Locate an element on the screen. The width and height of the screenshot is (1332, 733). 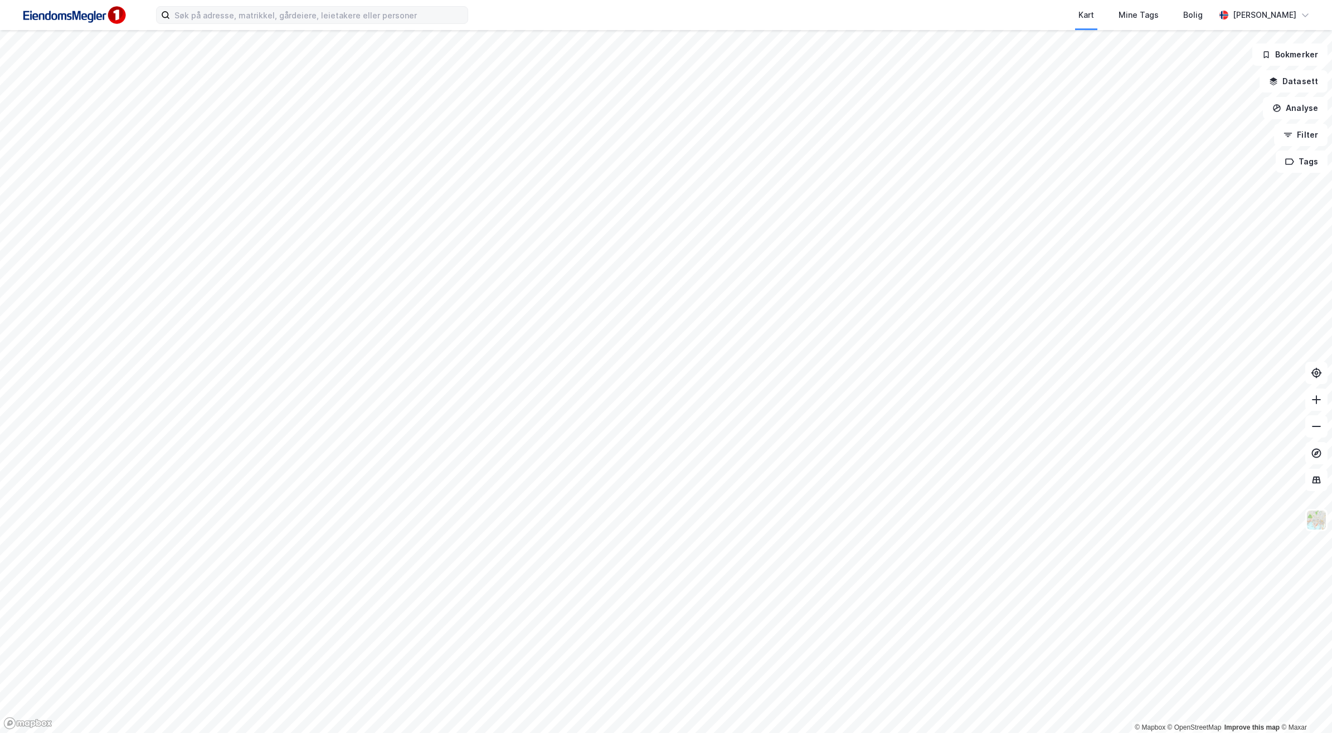
button: Bokmerker is located at coordinates (1290, 55).